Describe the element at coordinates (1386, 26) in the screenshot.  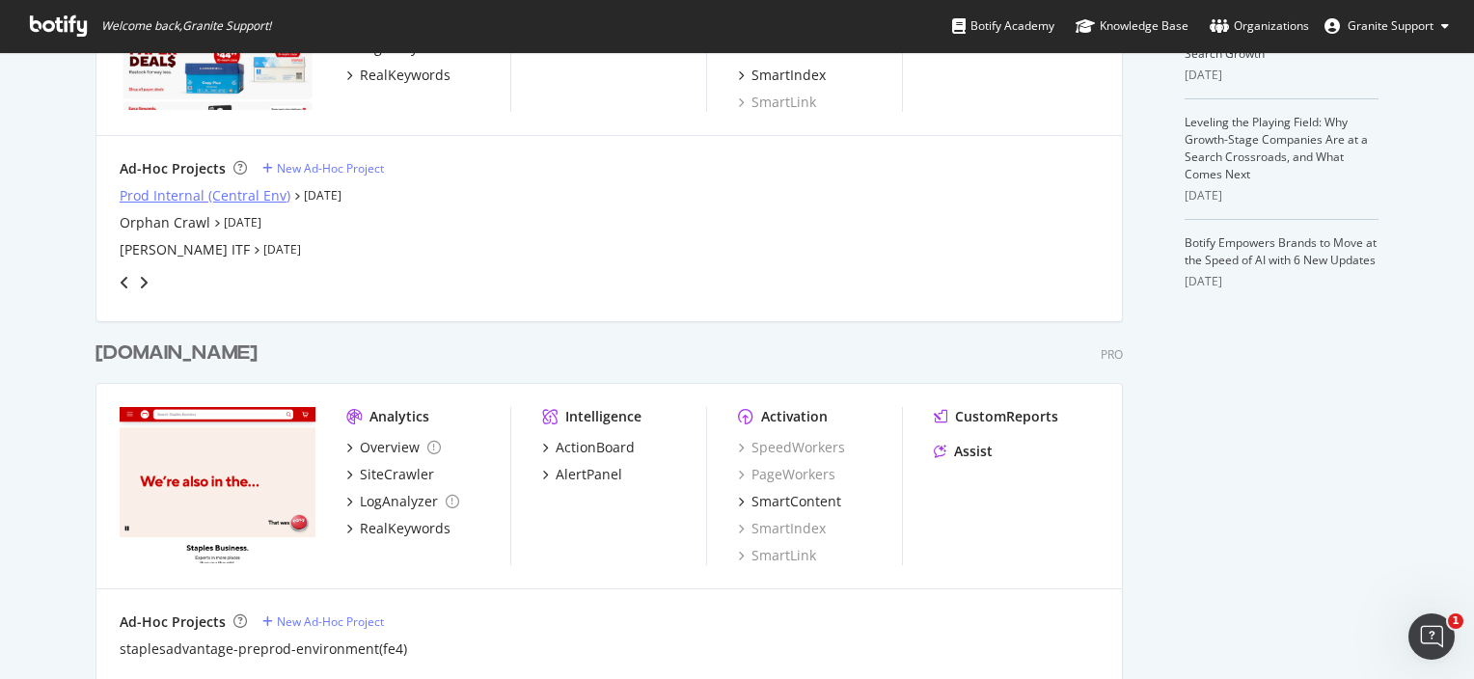
I see `button: Granite Support` at that location.